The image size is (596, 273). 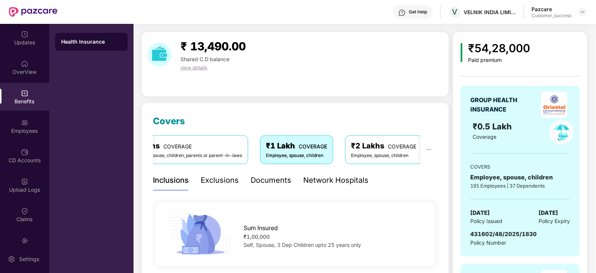 What do you see at coordinates (261, 228) in the screenshot?
I see `span: Sum Insured` at bounding box center [261, 228].